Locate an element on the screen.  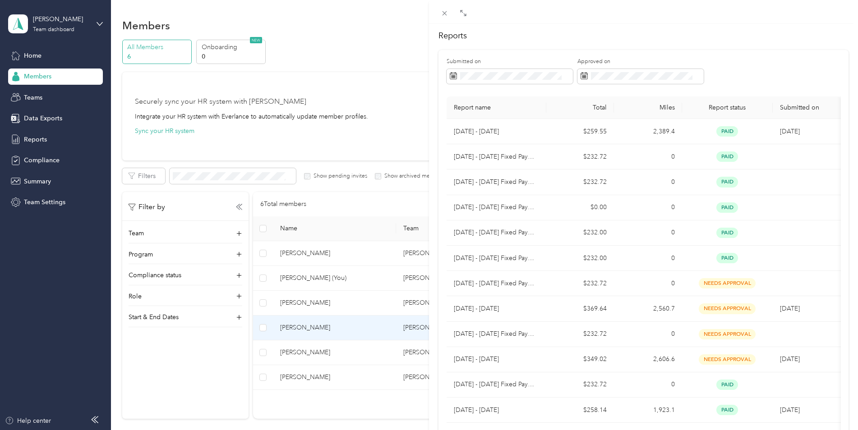
td: 1,923.1 is located at coordinates (648, 410).